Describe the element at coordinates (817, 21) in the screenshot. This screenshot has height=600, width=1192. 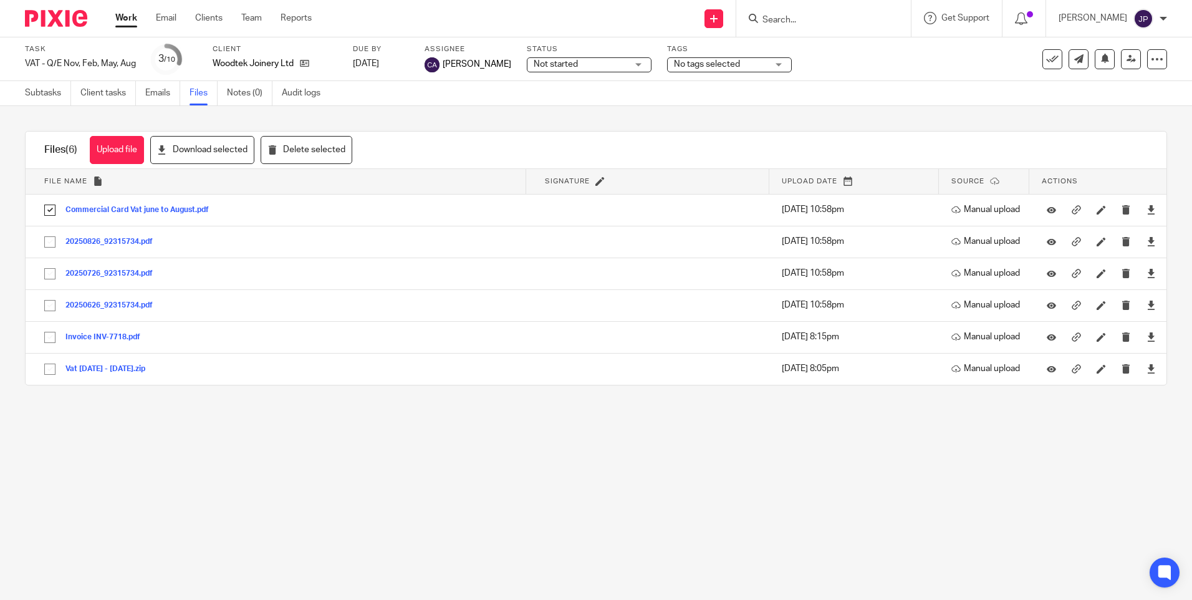
I see `input: Search` at that location.